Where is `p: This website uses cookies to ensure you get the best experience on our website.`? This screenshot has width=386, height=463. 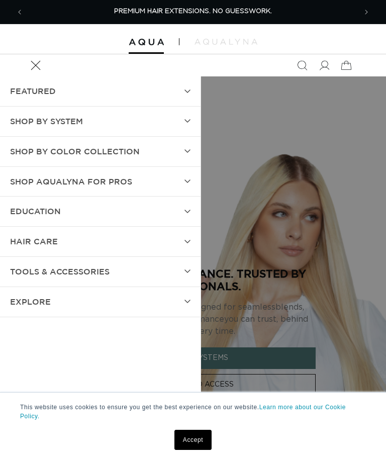
p: This website uses cookies to ensure you get the best experience on our website. is located at coordinates (193, 411).